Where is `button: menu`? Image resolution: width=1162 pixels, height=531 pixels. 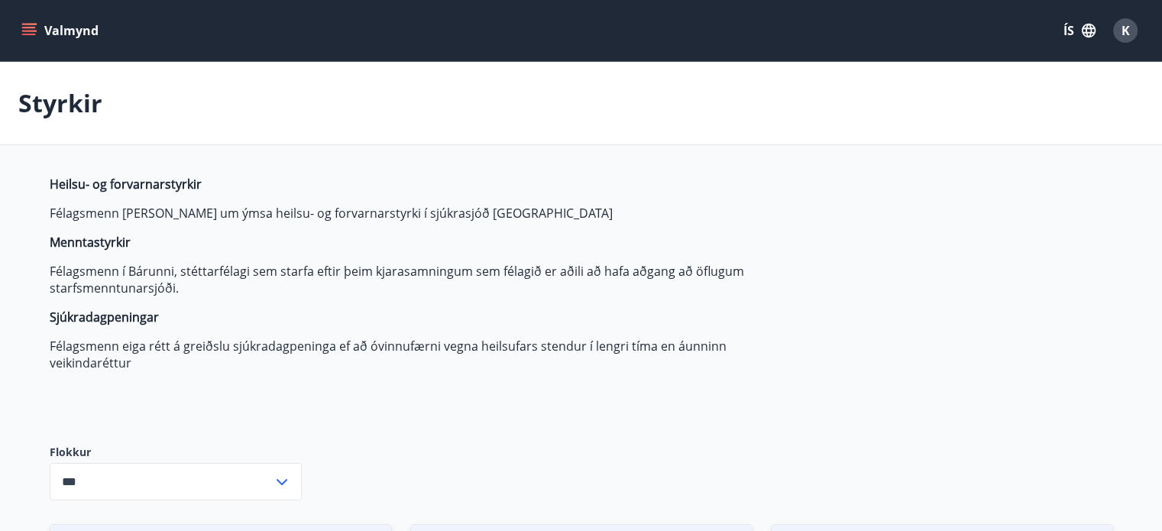
button: menu is located at coordinates (61, 31).